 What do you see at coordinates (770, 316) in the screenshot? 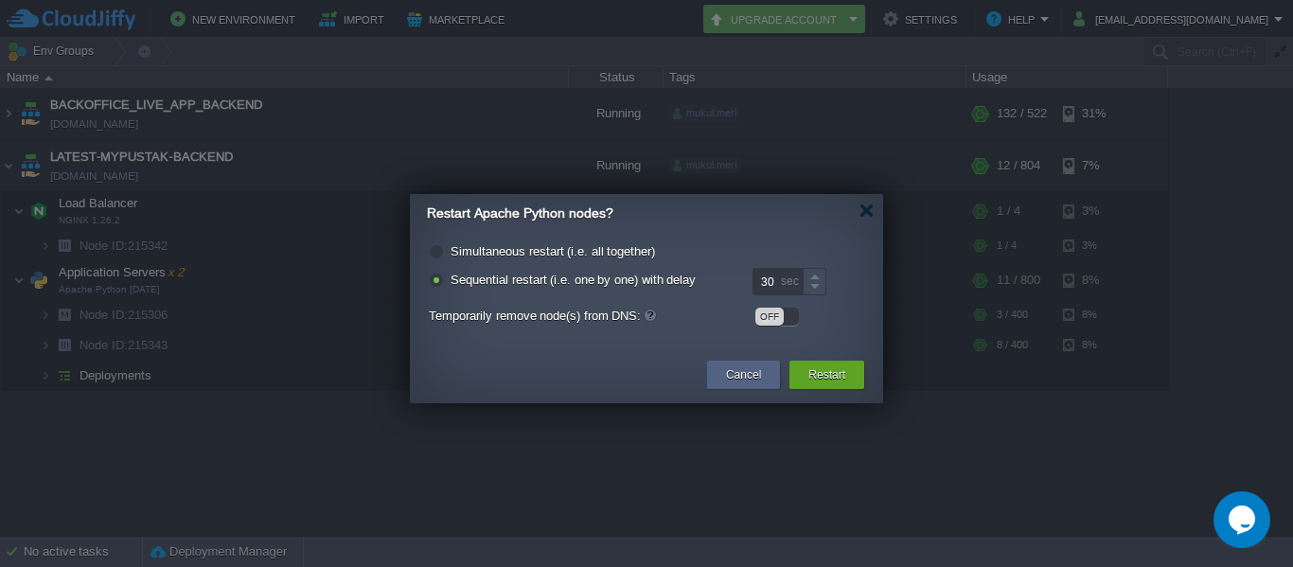
I see `div: OFF` at bounding box center [770, 316].